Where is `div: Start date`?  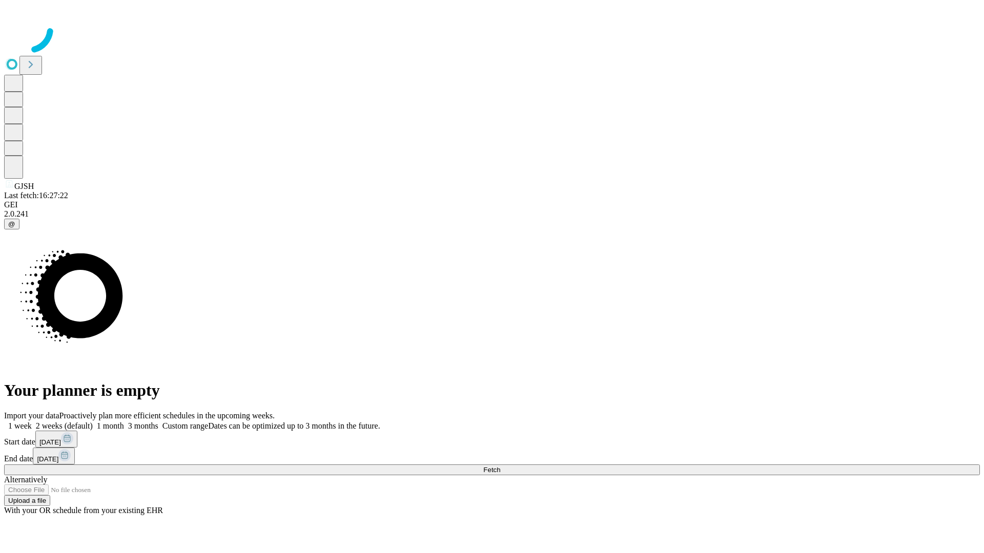 div: Start date is located at coordinates (492, 439).